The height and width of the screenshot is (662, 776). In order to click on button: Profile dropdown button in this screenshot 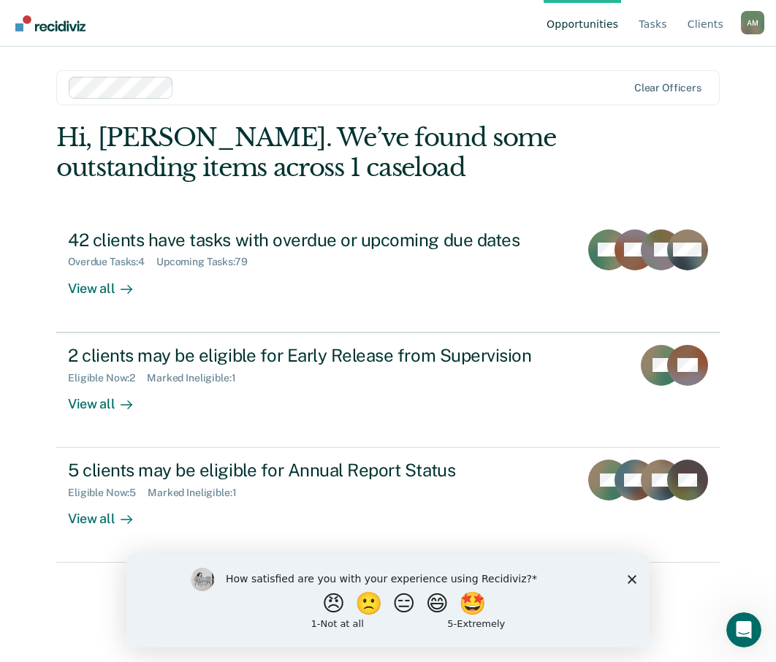, I will do `click(752, 23)`.